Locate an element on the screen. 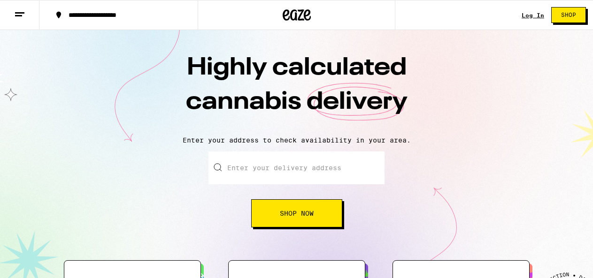 The height and width of the screenshot is (278, 593). span: Shop Now is located at coordinates (297, 214).